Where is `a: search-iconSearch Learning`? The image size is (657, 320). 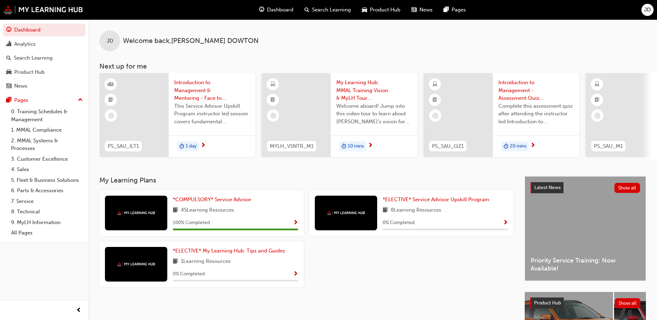 a: search-iconSearch Learning is located at coordinates (328, 10).